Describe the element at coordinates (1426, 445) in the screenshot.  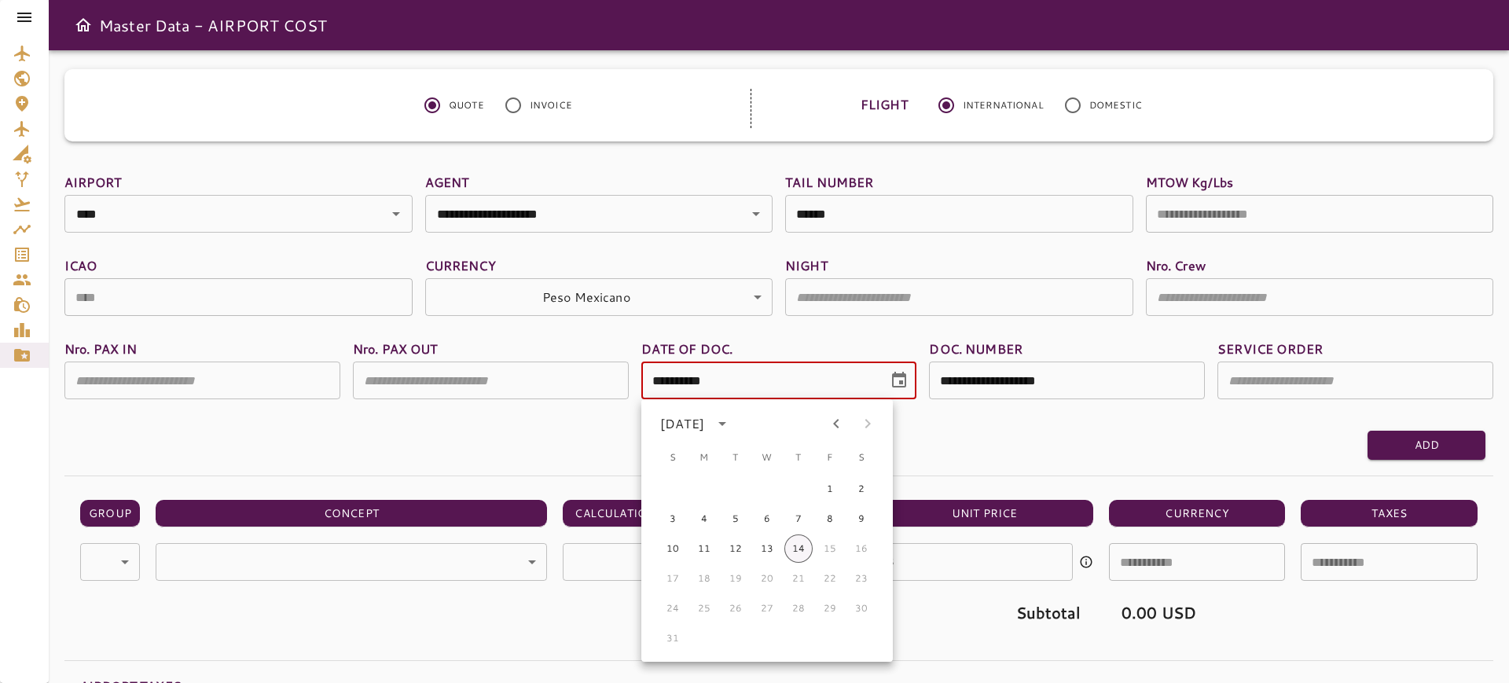
I see `button: Add` at that location.